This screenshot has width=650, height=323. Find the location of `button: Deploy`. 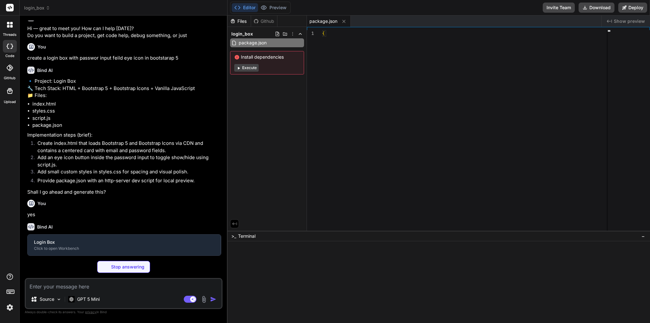

button: Deploy is located at coordinates (632, 8).